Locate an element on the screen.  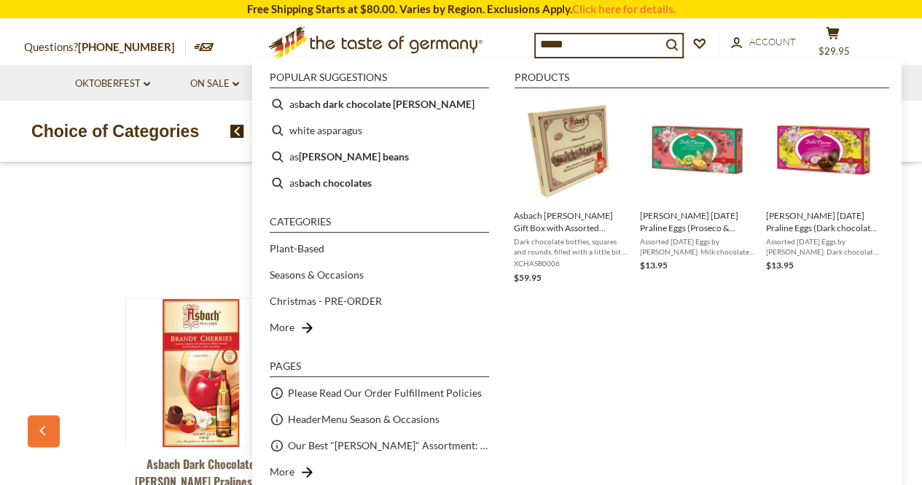
span: Dark chocolate bottles, squares and rounds, filled with a little bit if the wonderful tasting [PE... is located at coordinates (571, 246).